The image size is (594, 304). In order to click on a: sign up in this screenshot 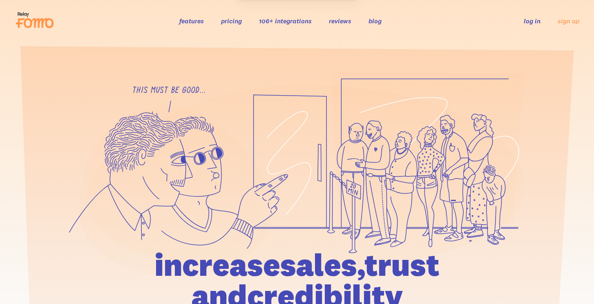, I will do `click(568, 21)`.